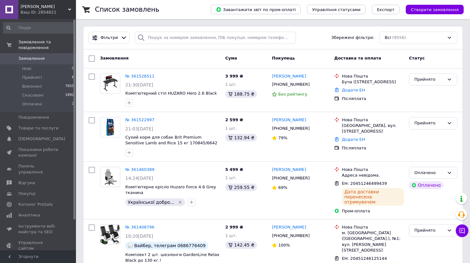 This screenshot has width=470, height=263. I want to click on span: Замовлення та повідомлення, so click(47, 45).